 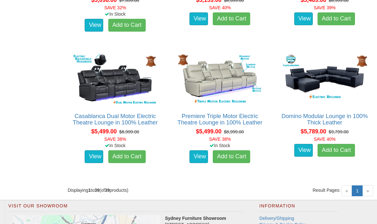 What do you see at coordinates (277, 219) in the screenshot?
I see `a: Delivery/Shipping` at bounding box center [277, 219].